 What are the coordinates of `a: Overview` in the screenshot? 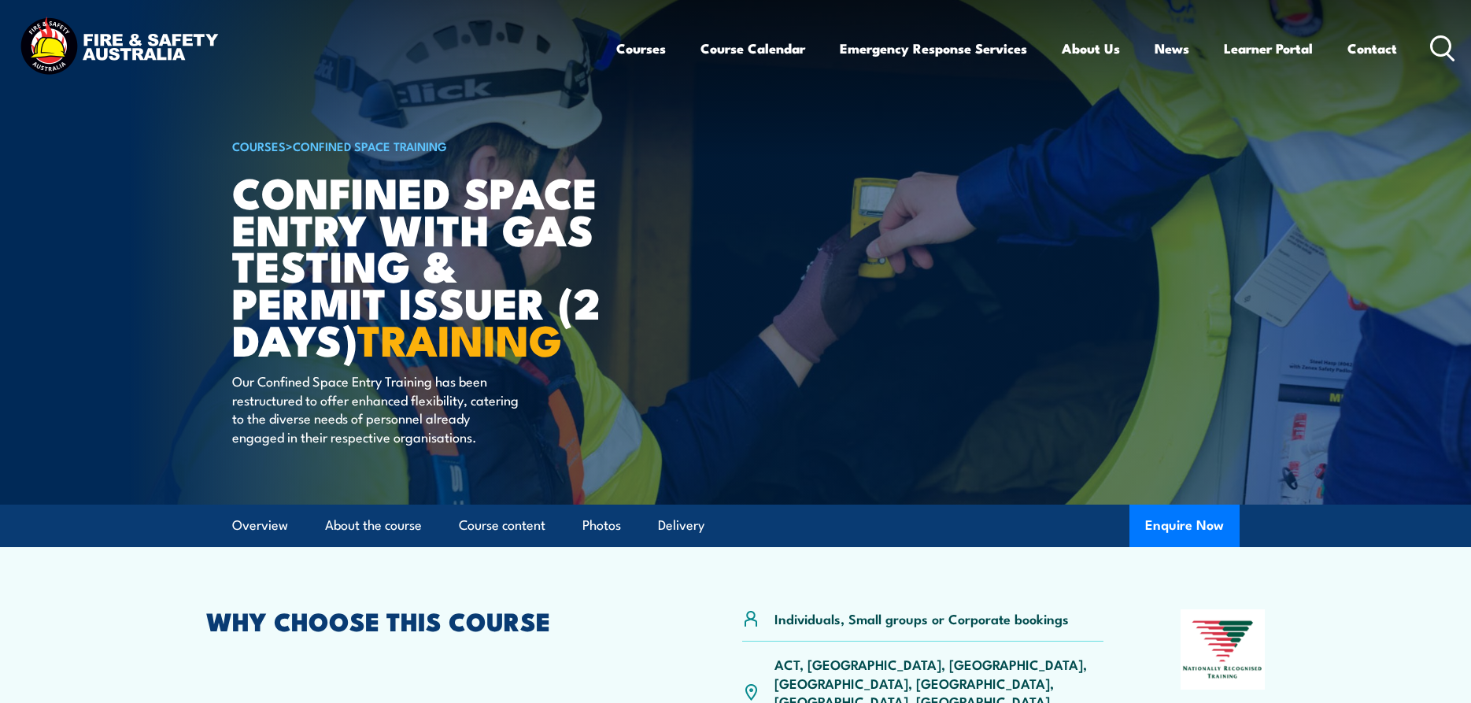 It's located at (260, 525).